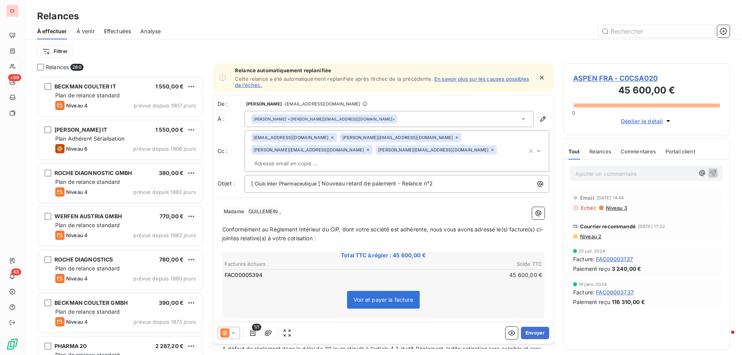 The width and height of the screenshot is (742, 355). Describe the element at coordinates (243, 275) in the screenshot. I see `span: FAC00005394` at that location.